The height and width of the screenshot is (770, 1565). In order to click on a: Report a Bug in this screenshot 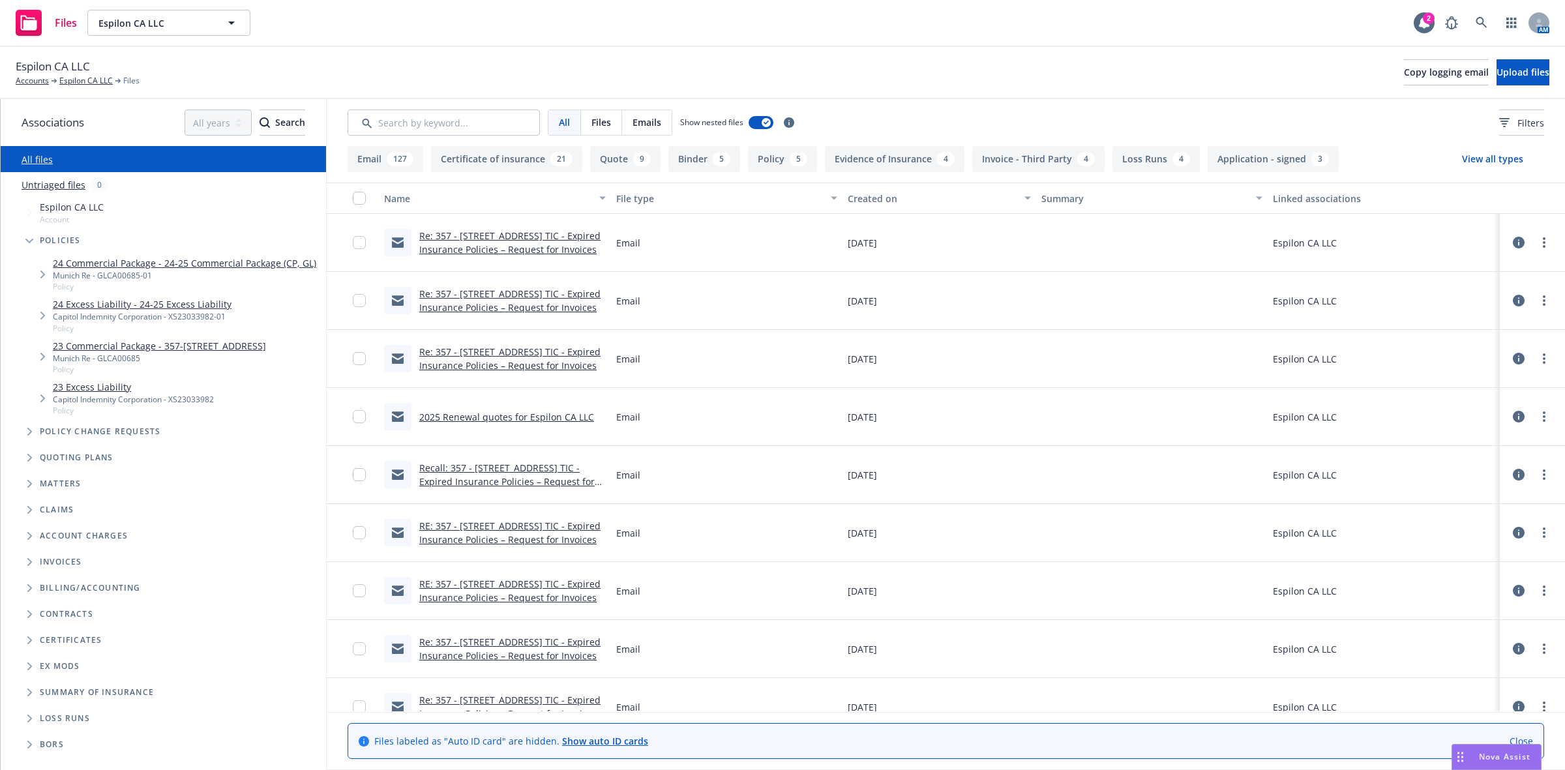, I will do `click(1452, 23)`.